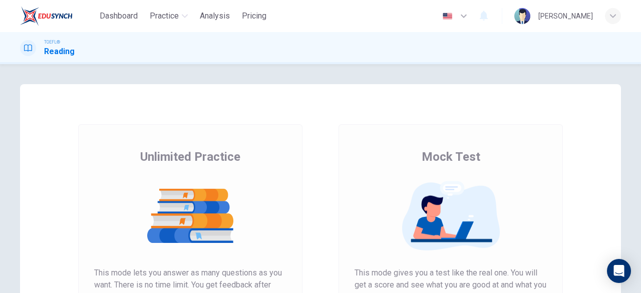  I want to click on span: Mock Test, so click(451, 157).